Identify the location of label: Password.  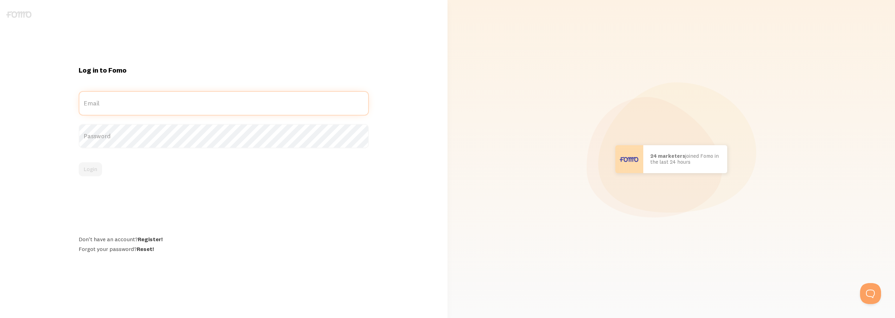
(223, 136).